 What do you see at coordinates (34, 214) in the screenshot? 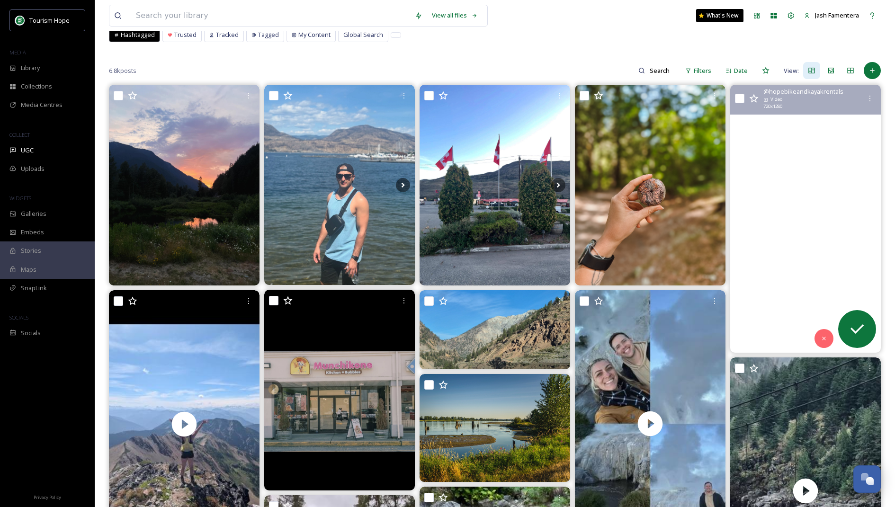
I see `span: Galleries` at bounding box center [34, 214].